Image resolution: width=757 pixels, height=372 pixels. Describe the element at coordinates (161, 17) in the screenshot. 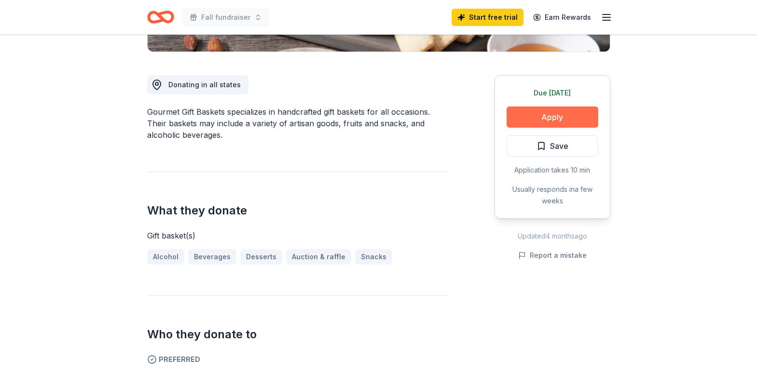

I see `a: Home` at that location.